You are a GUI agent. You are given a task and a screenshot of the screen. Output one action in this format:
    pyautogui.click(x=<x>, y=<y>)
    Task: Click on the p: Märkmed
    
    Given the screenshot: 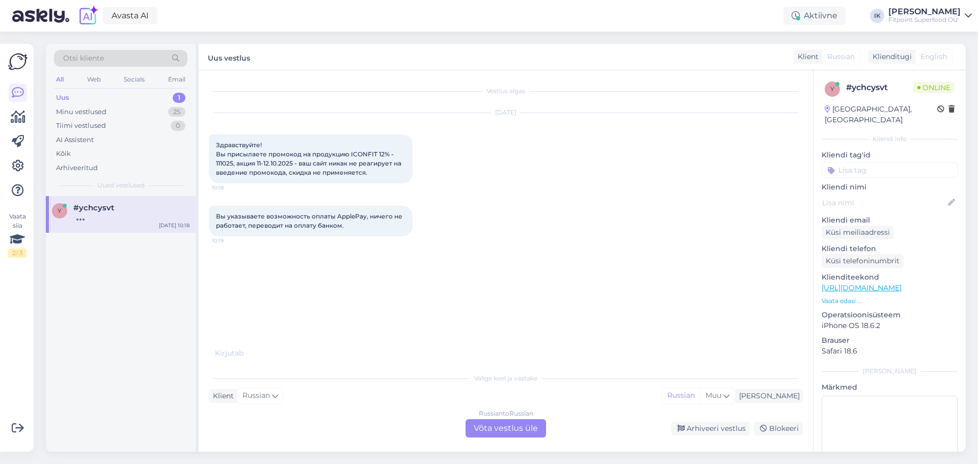 What is the action you would take?
    pyautogui.click(x=889, y=387)
    